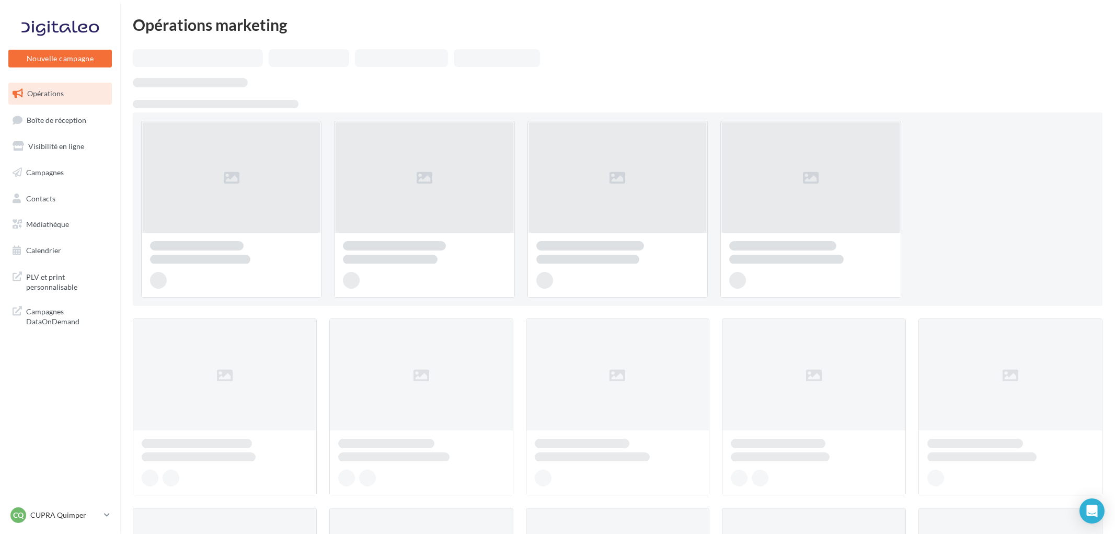  I want to click on span: Visibilité en ligne, so click(56, 146).